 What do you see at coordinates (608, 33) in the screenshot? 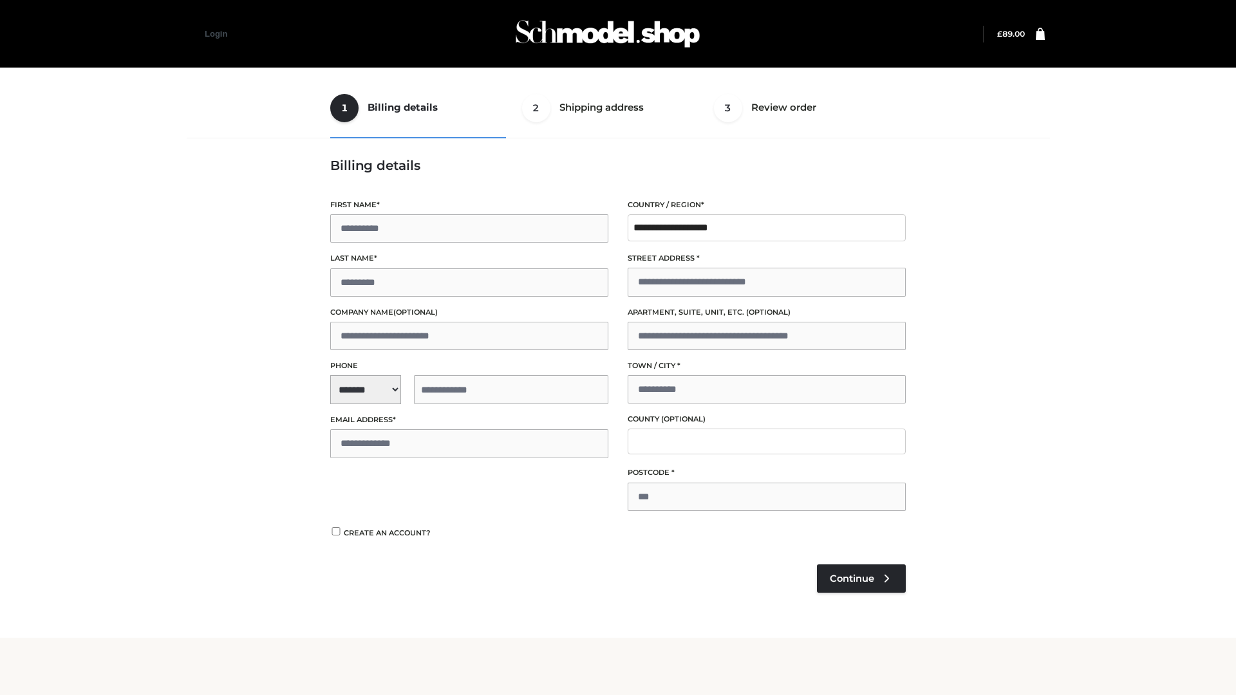
I see `a: Schmodel Admin 964` at bounding box center [608, 33].